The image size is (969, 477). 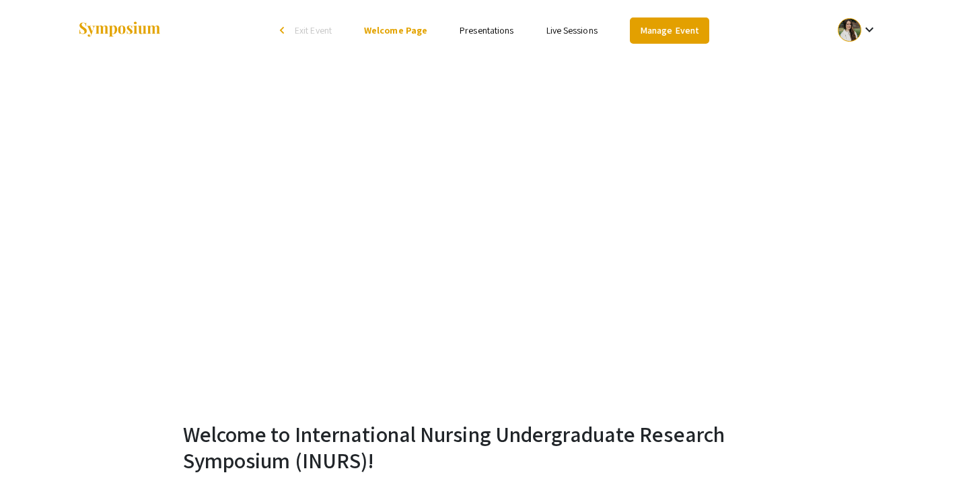 What do you see at coordinates (284, 30) in the screenshot?
I see `div: arrow_back_ios` at bounding box center [284, 30].